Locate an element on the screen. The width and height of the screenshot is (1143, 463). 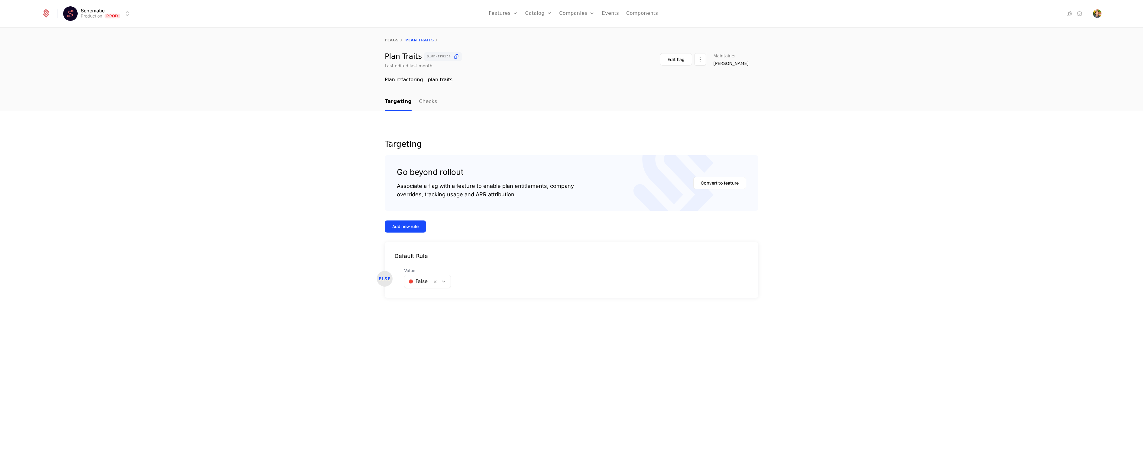
div: Go beyond rollout is located at coordinates (486, 172).